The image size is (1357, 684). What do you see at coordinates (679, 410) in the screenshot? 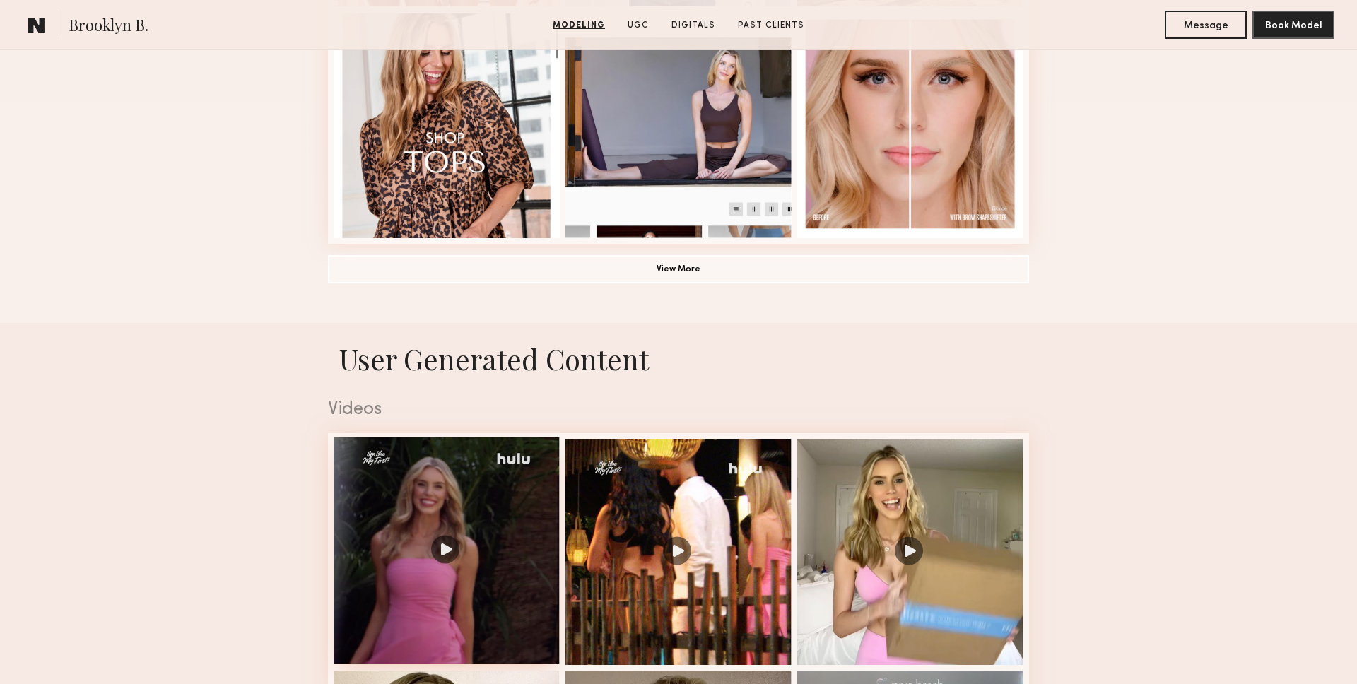
I see `div: Videos` at bounding box center [679, 410].